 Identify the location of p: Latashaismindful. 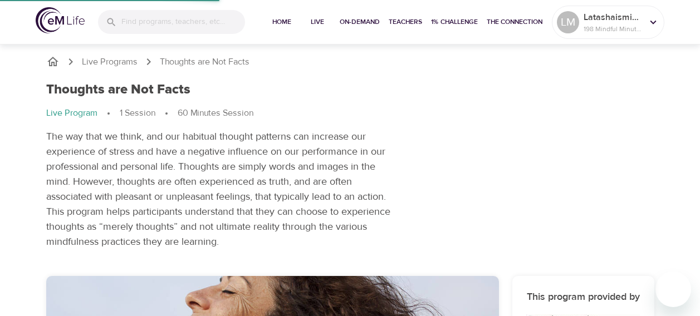
(613, 17).